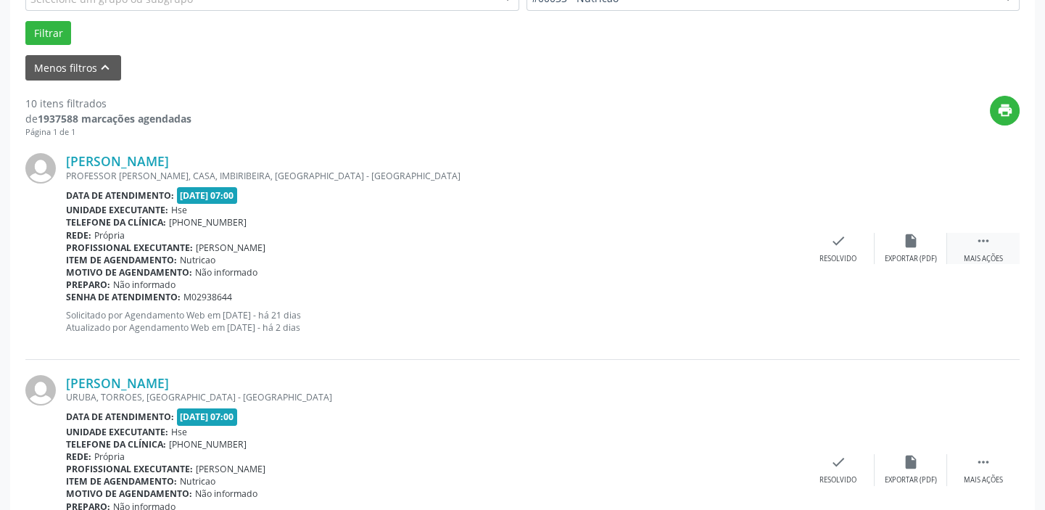 This screenshot has width=1045, height=510. Describe the element at coordinates (207, 297) in the screenshot. I see `span: M02938644` at that location.